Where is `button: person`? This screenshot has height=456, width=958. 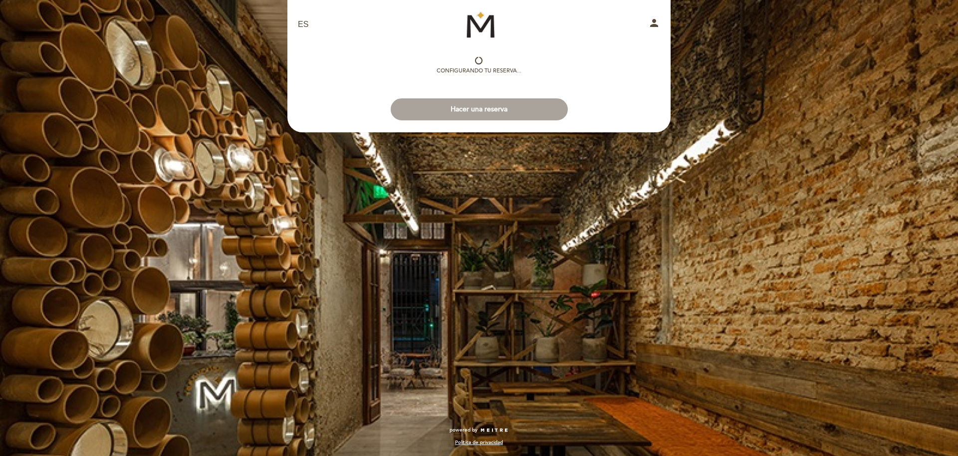 button: person is located at coordinates (654, 24).